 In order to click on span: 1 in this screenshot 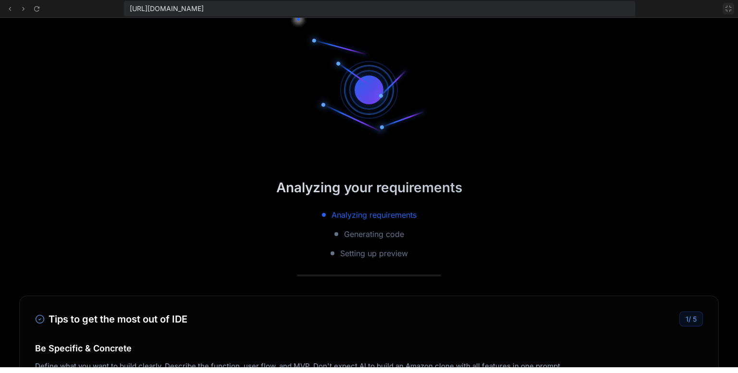, I will do `click(687, 319)`.